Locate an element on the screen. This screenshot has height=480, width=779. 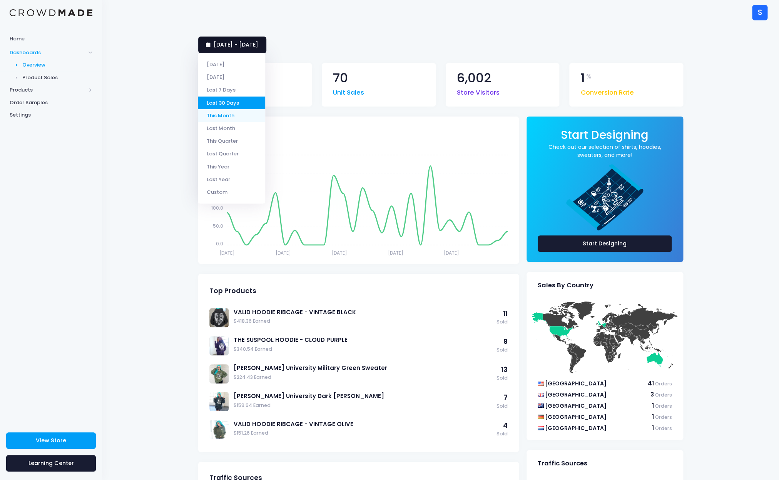
span: Overview is located at coordinates (57, 65).